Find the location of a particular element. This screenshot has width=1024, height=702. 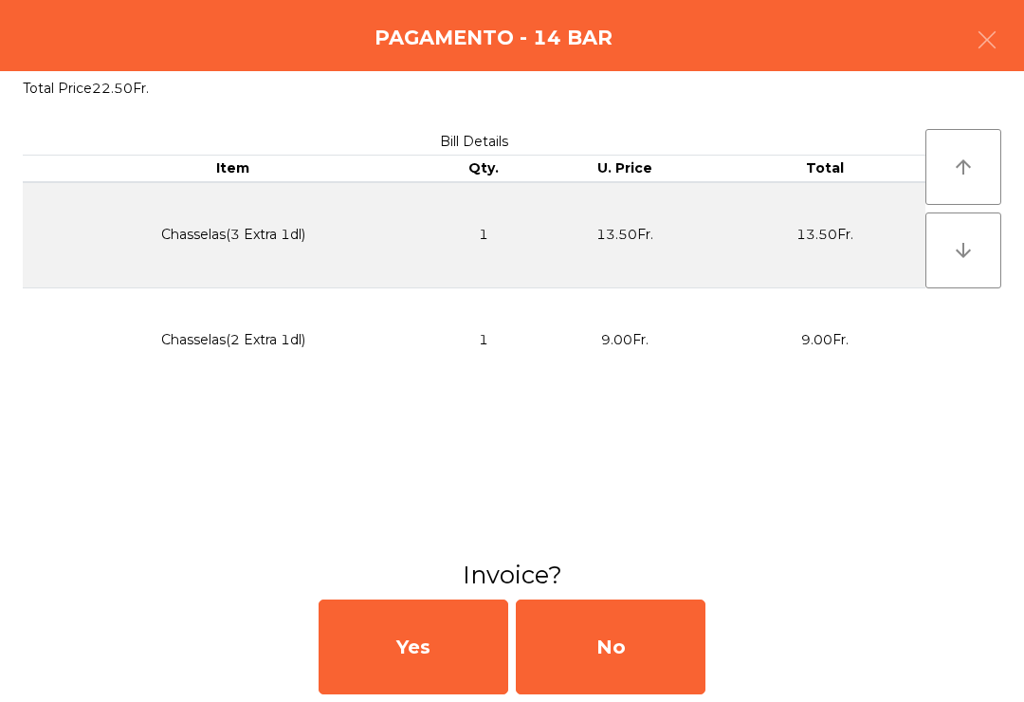

i: arrow_upward is located at coordinates (963, 167).